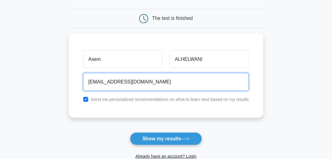 Image resolution: width=332 pixels, height=159 pixels. What do you see at coordinates (166, 138) in the screenshot?
I see `button: Show my results` at bounding box center [166, 138].